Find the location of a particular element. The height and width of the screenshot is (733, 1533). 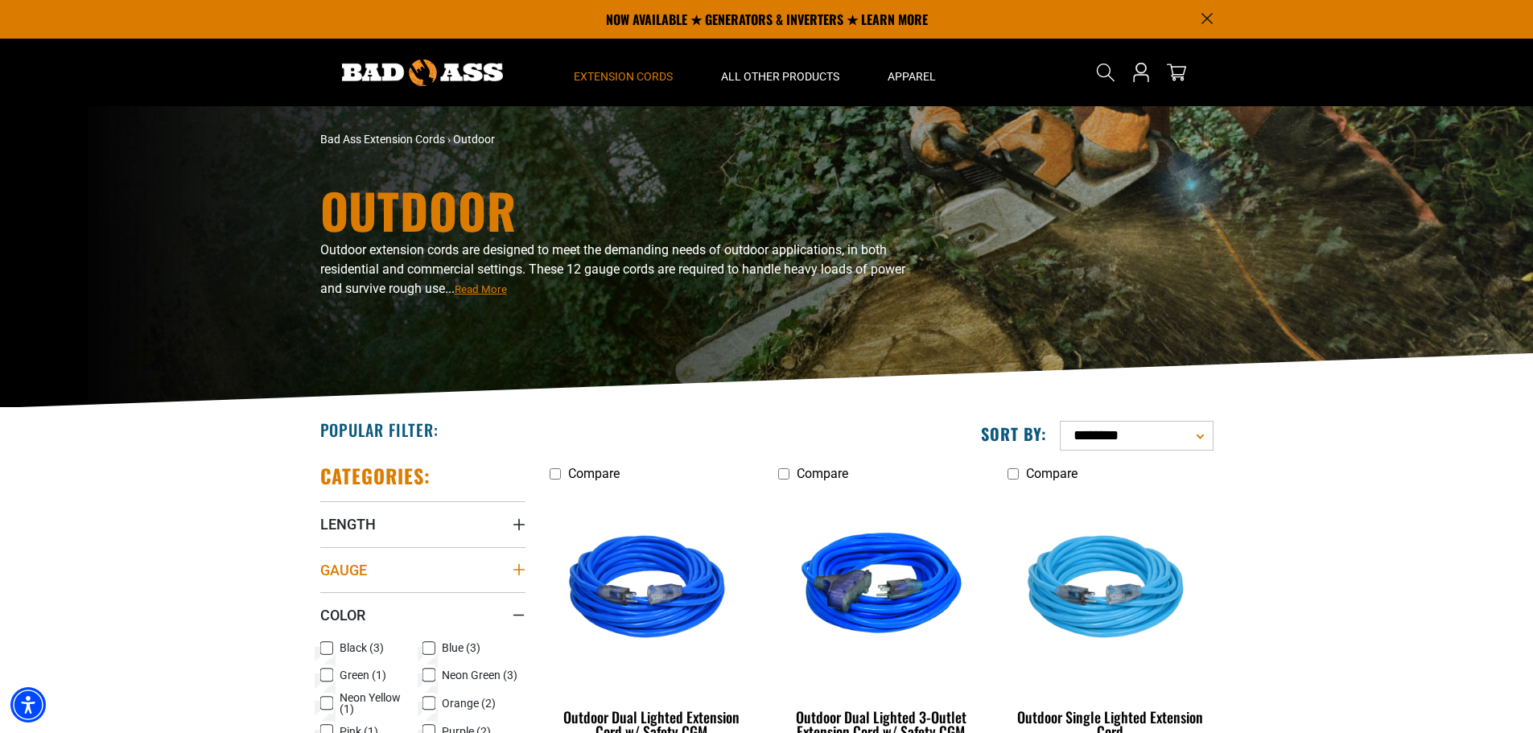

h2: Popular Filter: is located at coordinates (379, 430).